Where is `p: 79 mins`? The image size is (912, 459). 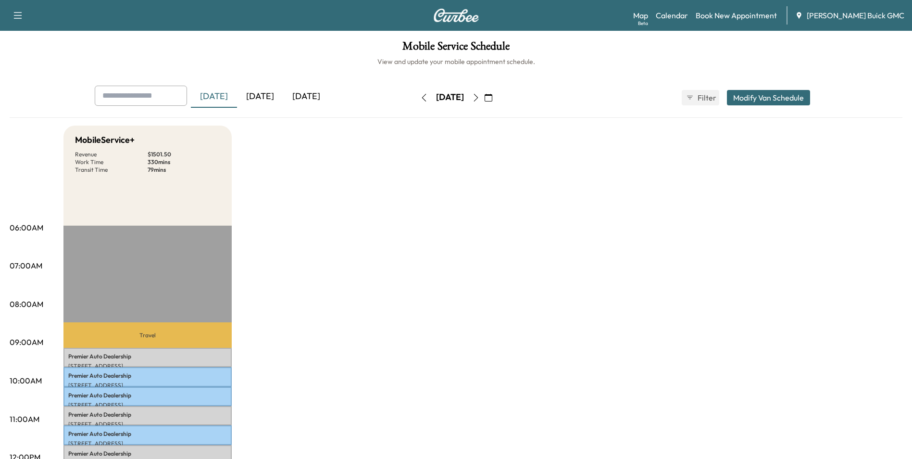
p: 79 mins is located at coordinates (184, 170).